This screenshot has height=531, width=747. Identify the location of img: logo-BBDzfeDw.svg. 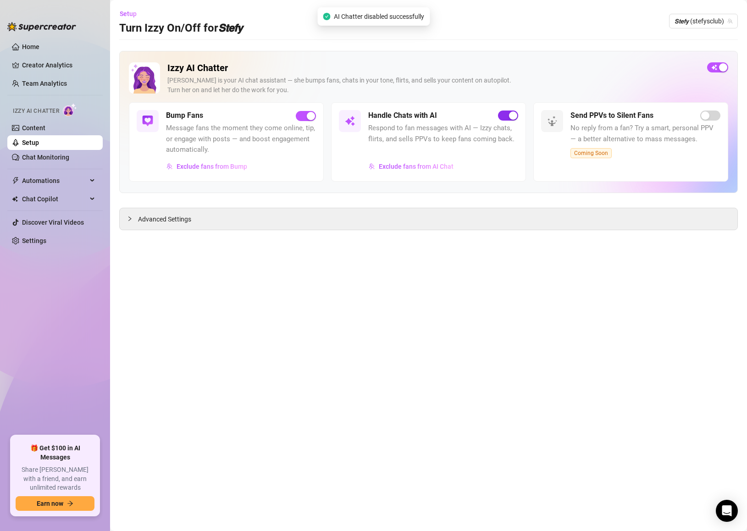
(42, 27).